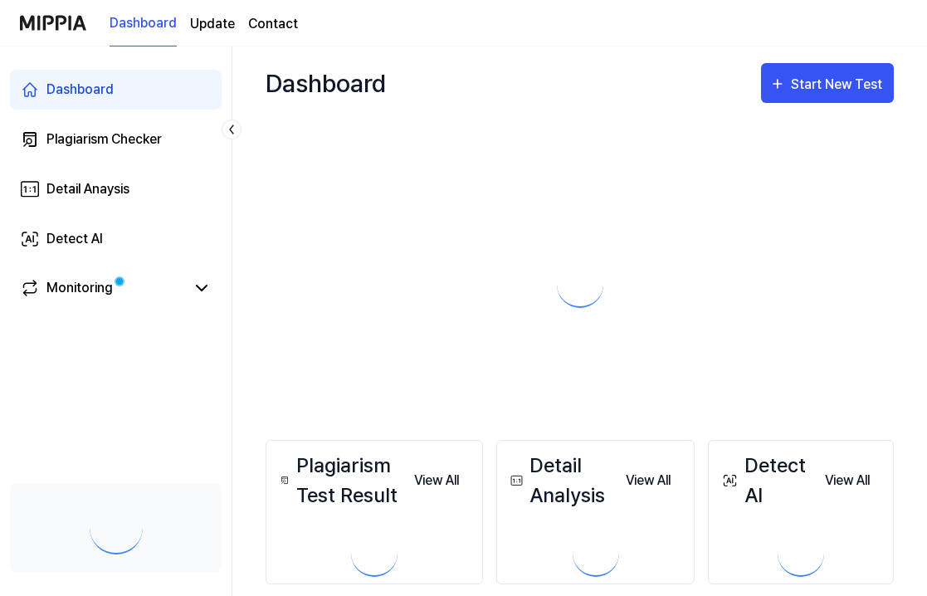  Describe the element at coordinates (104, 139) in the screenshot. I see `div: Plagiarism Checker` at that location.